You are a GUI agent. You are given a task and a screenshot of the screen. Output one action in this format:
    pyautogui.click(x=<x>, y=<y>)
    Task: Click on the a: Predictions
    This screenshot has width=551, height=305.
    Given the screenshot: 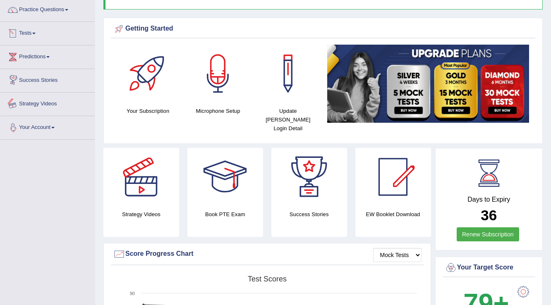 What is the action you would take?
    pyautogui.click(x=48, y=56)
    